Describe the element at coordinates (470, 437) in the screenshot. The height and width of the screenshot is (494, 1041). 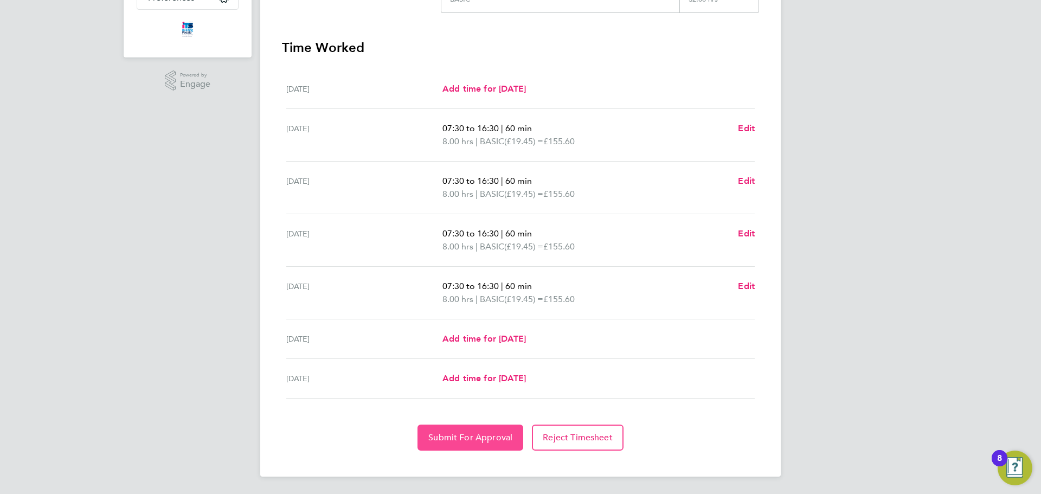
I see `span: Submit For Approval` at that location.